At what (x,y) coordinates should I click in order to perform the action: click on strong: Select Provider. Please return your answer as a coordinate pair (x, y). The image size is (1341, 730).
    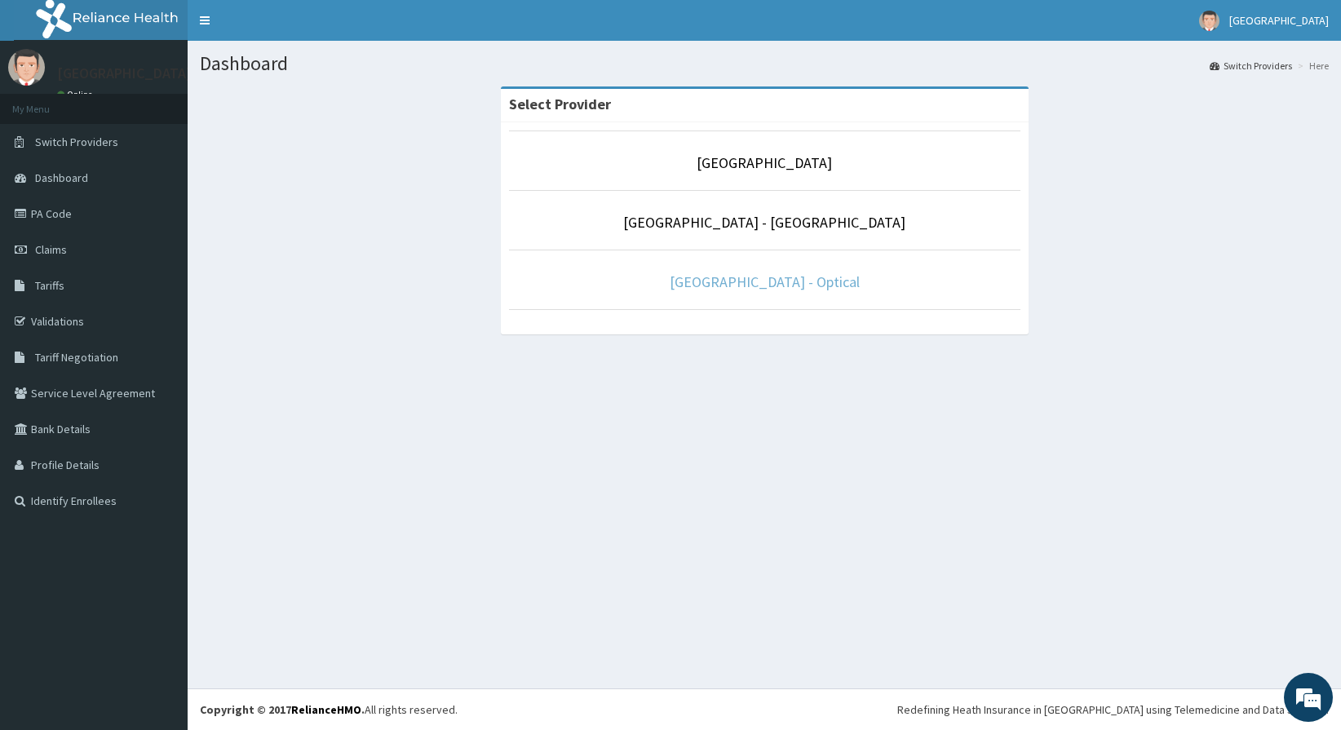
    Looking at the image, I should click on (559, 104).